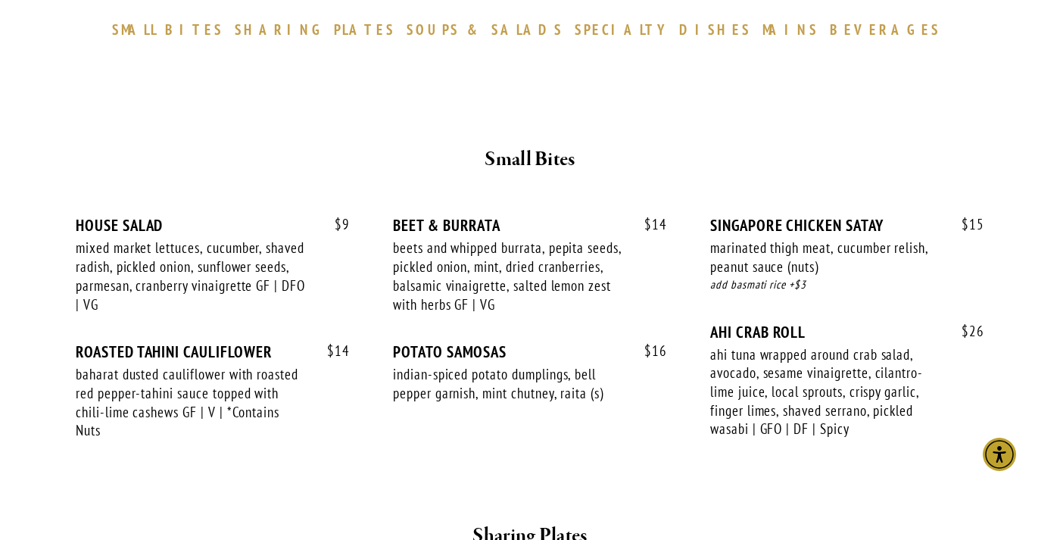  What do you see at coordinates (999, 454) in the screenshot?
I see `div: Accessibility Menu` at bounding box center [999, 454].